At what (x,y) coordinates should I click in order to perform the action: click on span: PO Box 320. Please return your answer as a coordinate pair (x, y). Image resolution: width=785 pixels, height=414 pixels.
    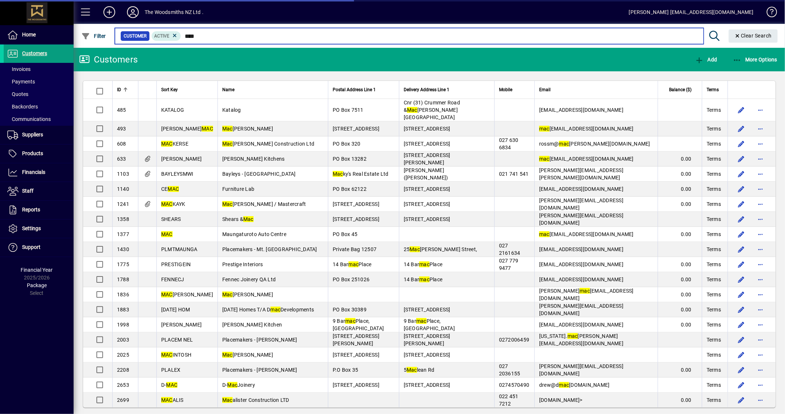
    Looking at the image, I should click on (347, 144).